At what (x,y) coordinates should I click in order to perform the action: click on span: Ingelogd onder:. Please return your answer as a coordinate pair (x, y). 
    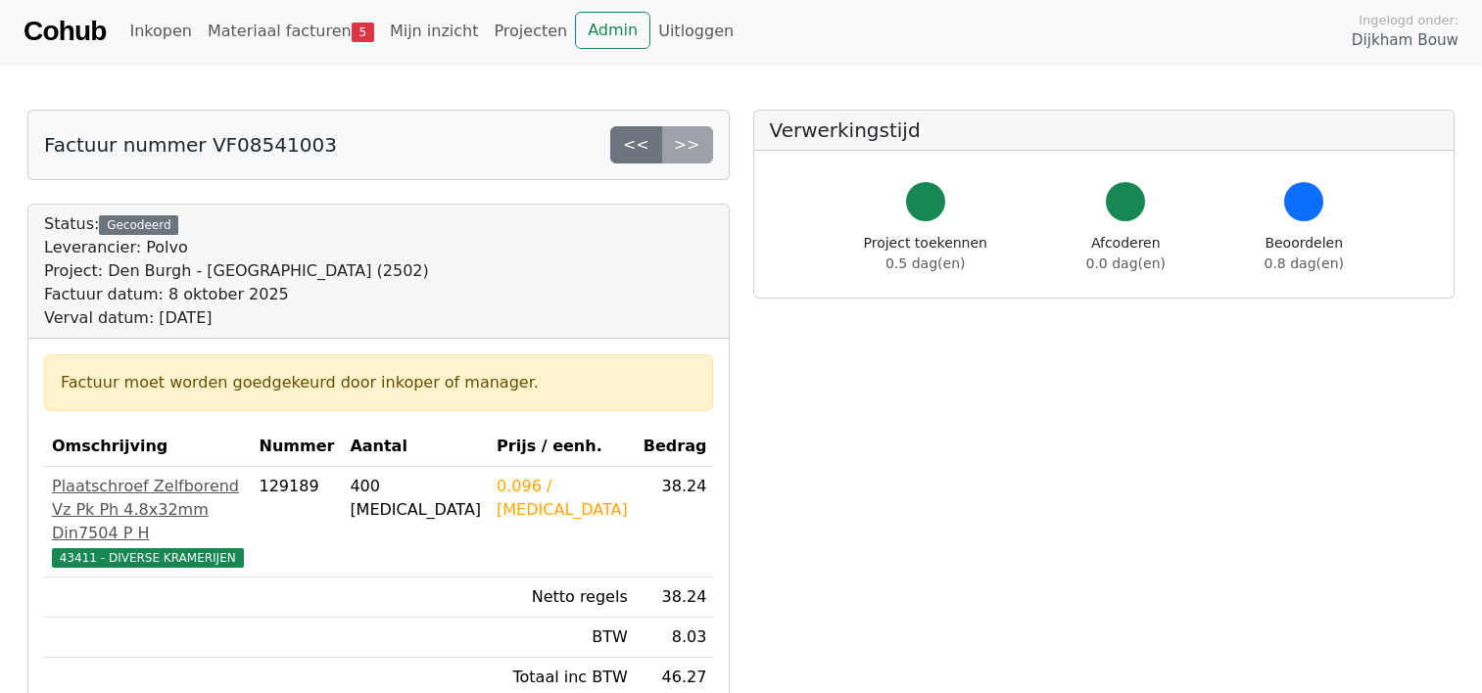
    Looking at the image, I should click on (1408, 20).